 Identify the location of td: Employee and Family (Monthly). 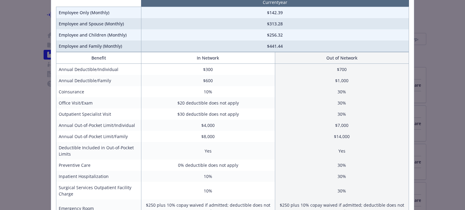
(99, 46).